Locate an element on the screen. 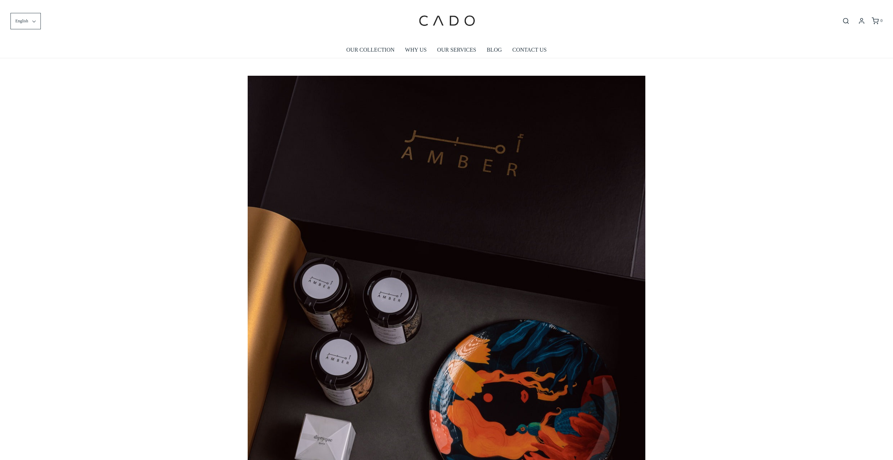 Image resolution: width=893 pixels, height=460 pixels. a: OUR COLLECTION is located at coordinates (370, 50).